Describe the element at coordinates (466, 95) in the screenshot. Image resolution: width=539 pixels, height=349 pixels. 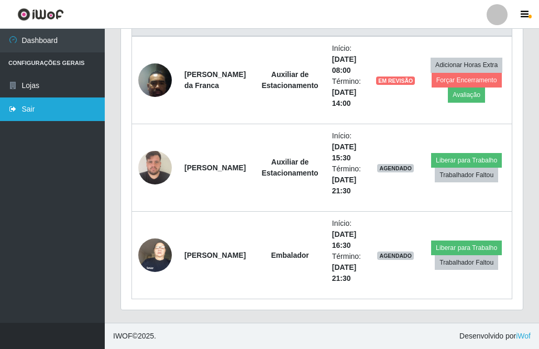
I see `button: Avaliação` at that location.